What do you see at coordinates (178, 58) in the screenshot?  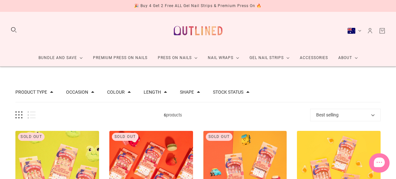 I see `a: Press On Nails` at bounding box center [178, 58].